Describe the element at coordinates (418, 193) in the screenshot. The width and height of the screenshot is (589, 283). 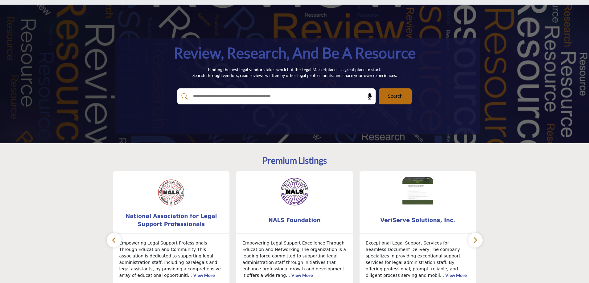
I see `img: VeriServe Solutions, Inc.` at that location.